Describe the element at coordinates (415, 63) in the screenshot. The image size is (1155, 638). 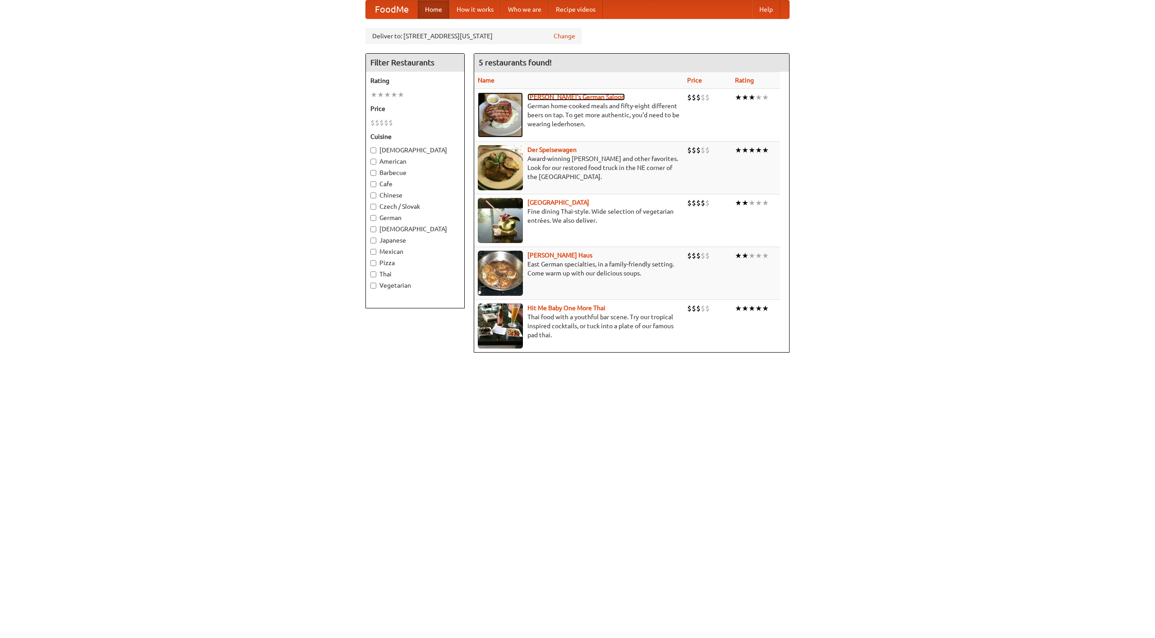
I see `h4: Filter Restaurants` at that location.